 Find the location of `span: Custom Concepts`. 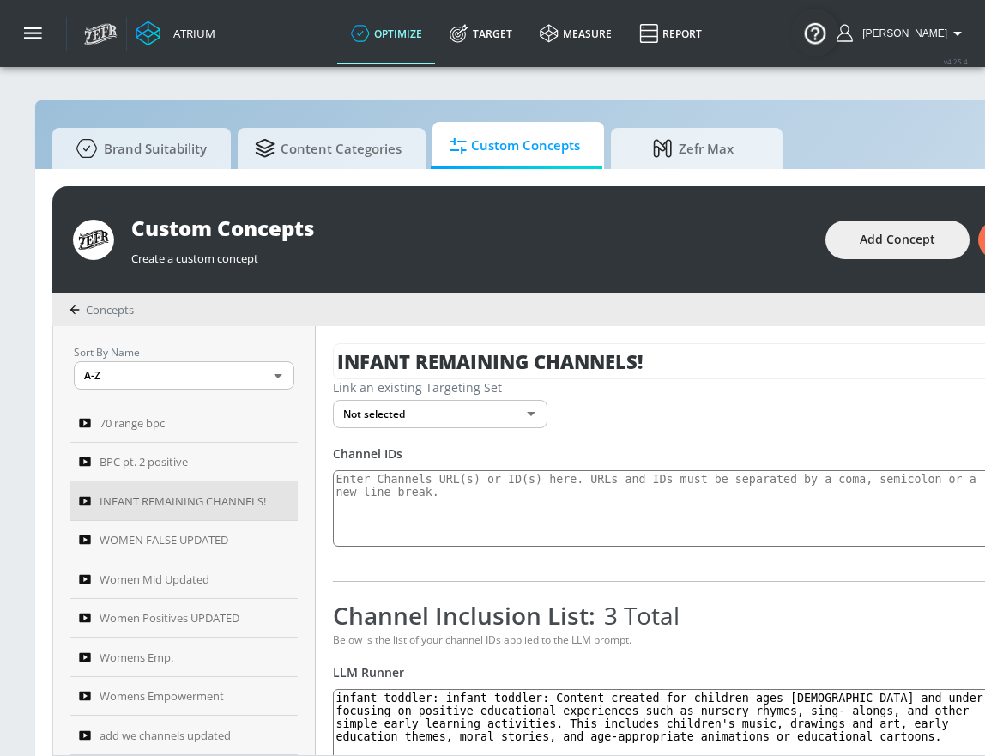

span: Custom Concepts is located at coordinates (515, 146).